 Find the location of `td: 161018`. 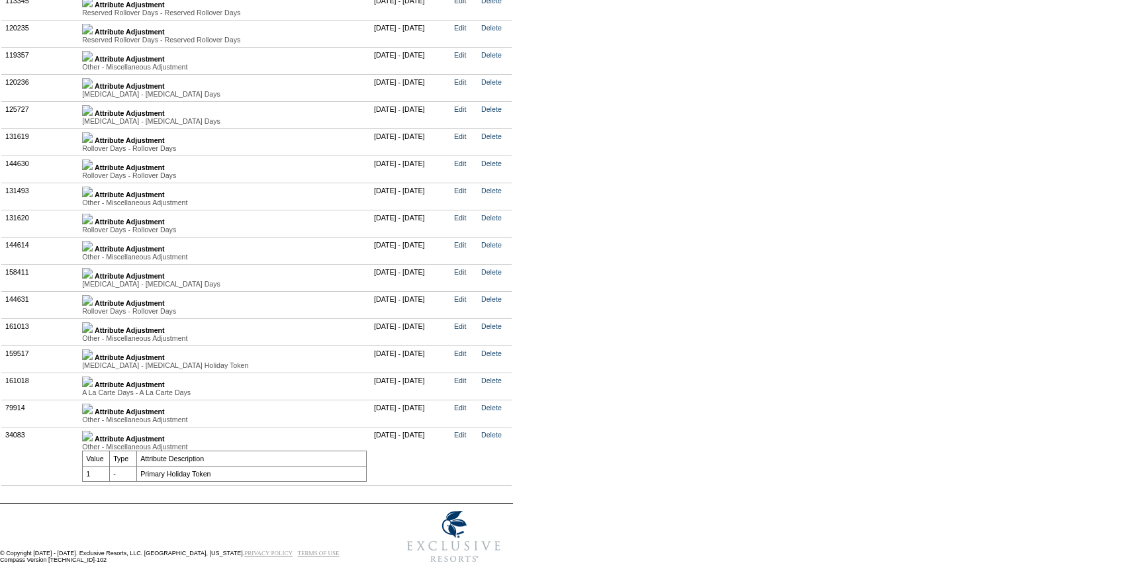

td: 161018 is located at coordinates (40, 386).